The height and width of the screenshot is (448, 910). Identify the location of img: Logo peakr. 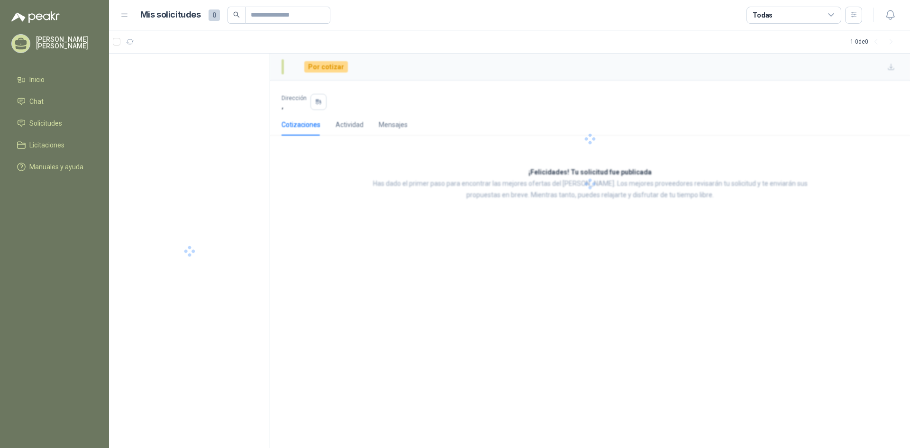
(36, 17).